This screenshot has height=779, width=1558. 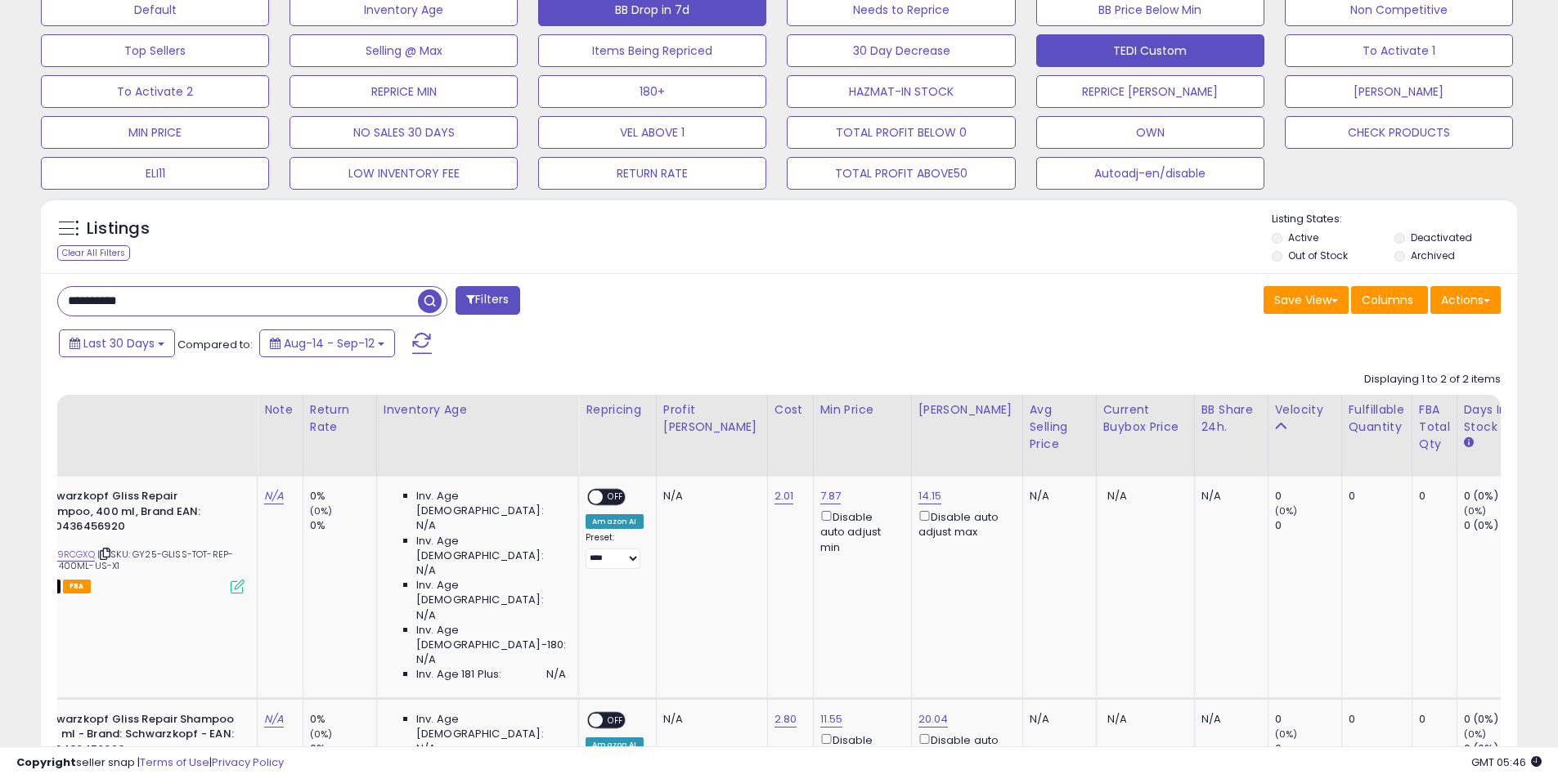 I want to click on div: Note, so click(x=280, y=410).